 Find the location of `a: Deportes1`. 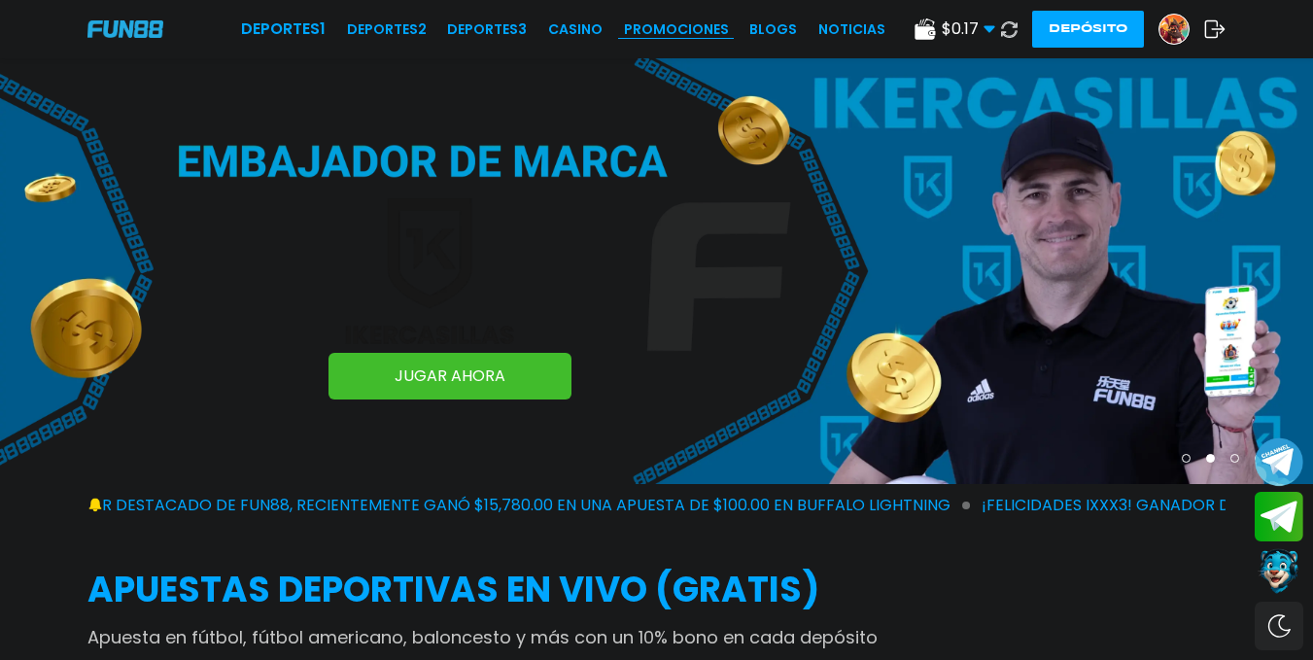

a: Deportes1 is located at coordinates (283, 29).